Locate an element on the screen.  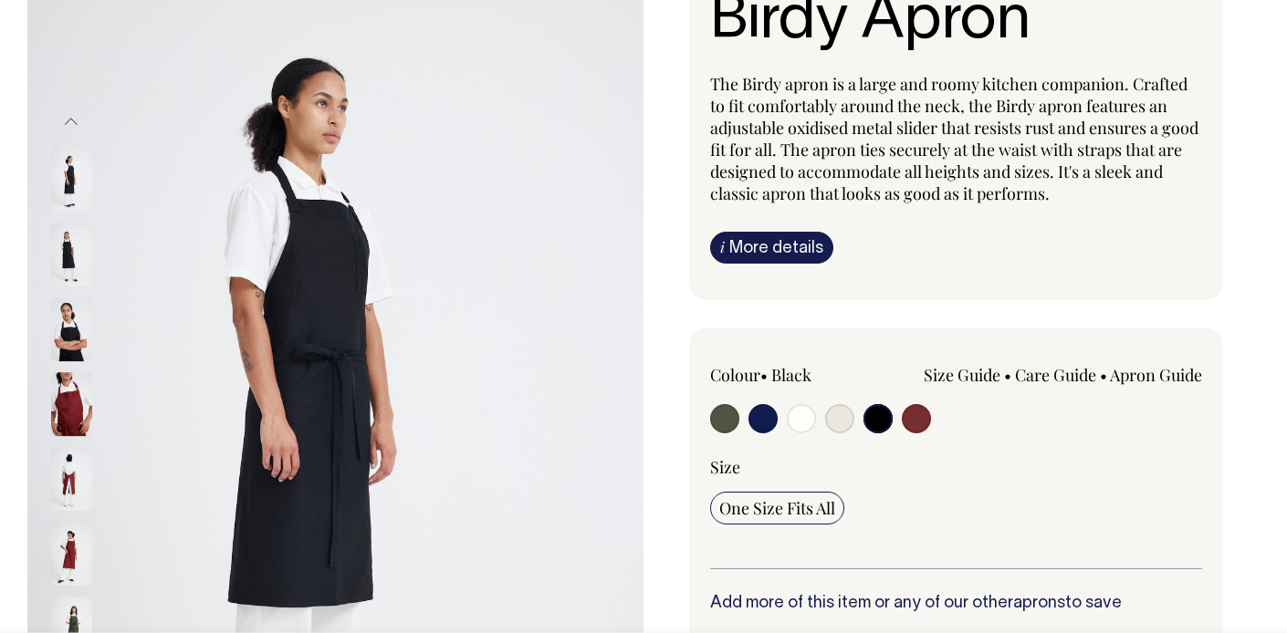
a: iMore details is located at coordinates (771, 247).